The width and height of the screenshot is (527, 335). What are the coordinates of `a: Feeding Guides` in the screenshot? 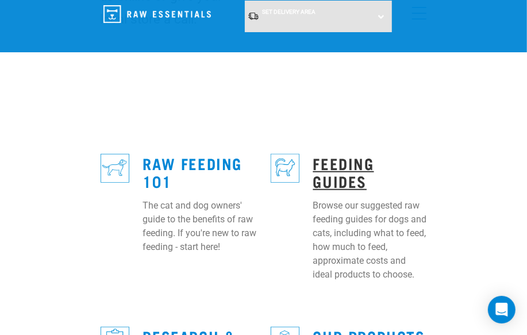 It's located at (344, 172).